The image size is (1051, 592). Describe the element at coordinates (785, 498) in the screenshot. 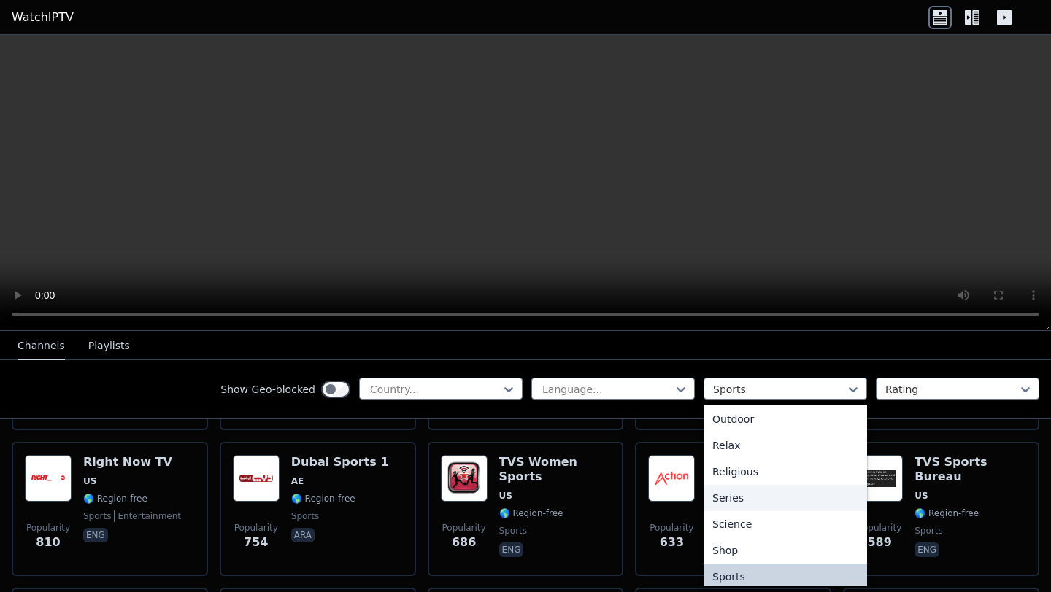

I see `div: Series` at that location.